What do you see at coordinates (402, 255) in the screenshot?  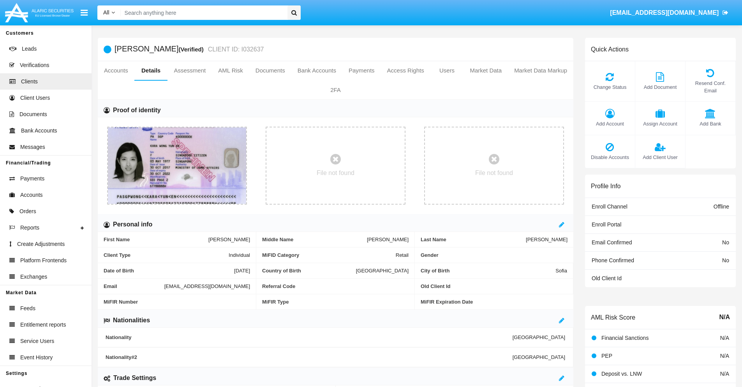 I see `span: Retail` at bounding box center [402, 255].